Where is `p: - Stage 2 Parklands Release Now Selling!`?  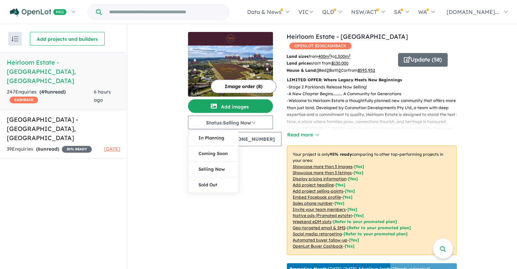
p: - Stage 2 Parklands Release Now Selling! is located at coordinates (374, 87).